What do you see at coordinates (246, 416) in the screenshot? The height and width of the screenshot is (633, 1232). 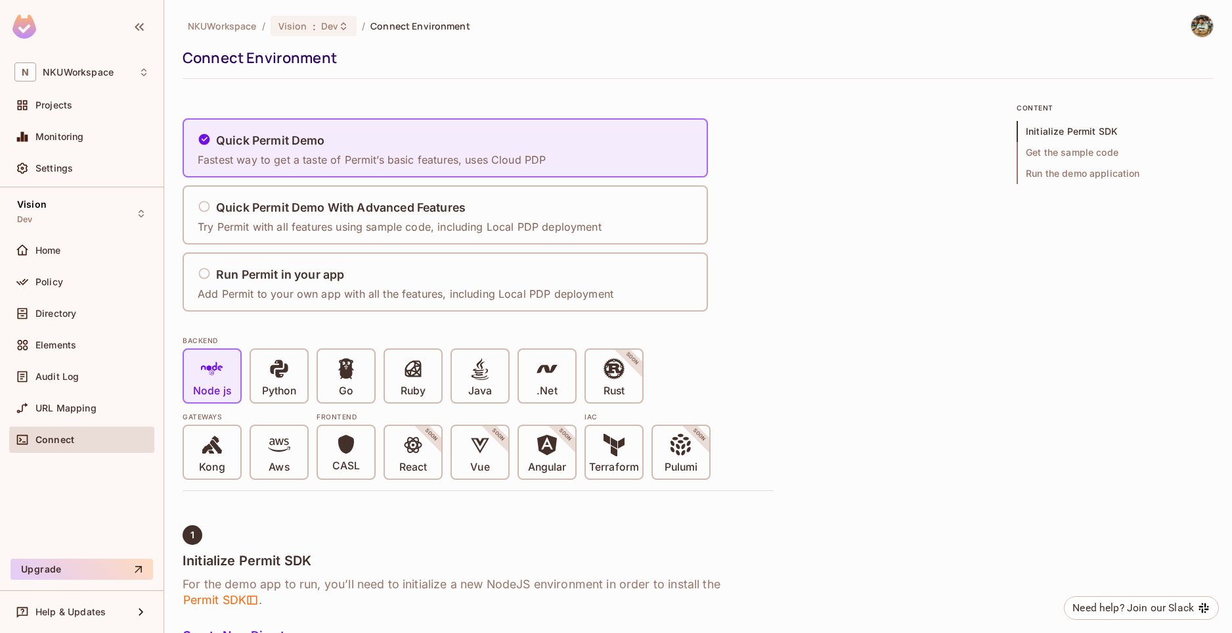 I see `div: Gateways` at bounding box center [246, 416].